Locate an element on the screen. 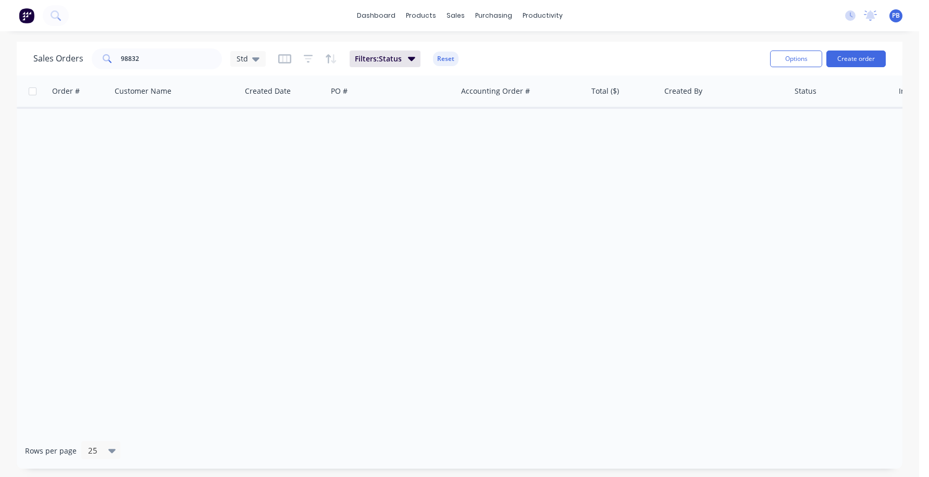 The width and height of the screenshot is (929, 477). button: Reset is located at coordinates (446, 59).